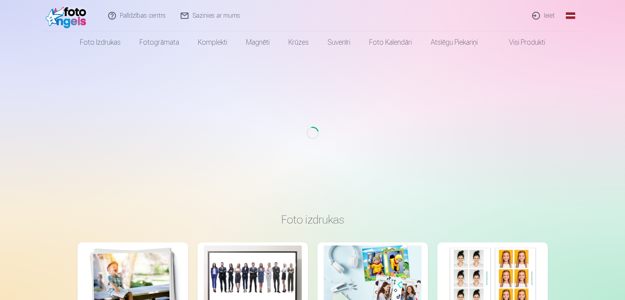  I want to click on a: Magnēti, so click(258, 42).